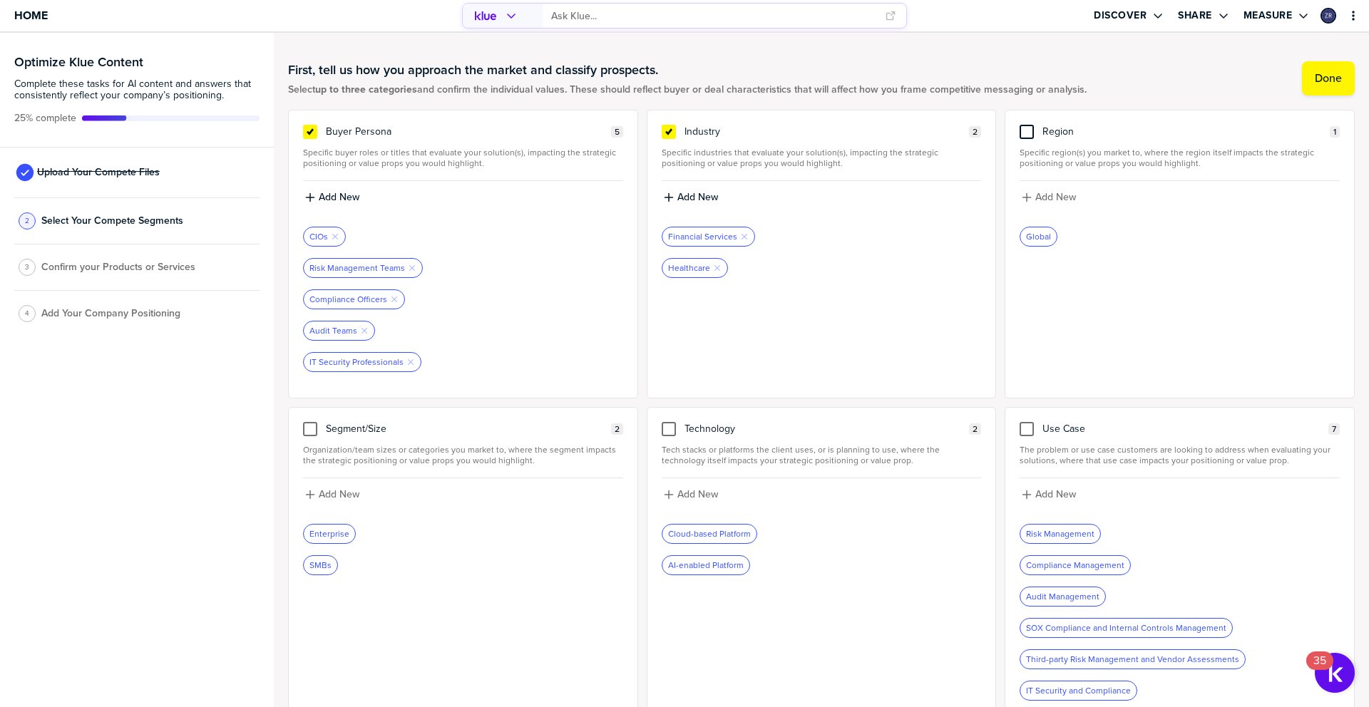 This screenshot has width=1369, height=707. I want to click on div: Zach Russell, so click(1328, 16).